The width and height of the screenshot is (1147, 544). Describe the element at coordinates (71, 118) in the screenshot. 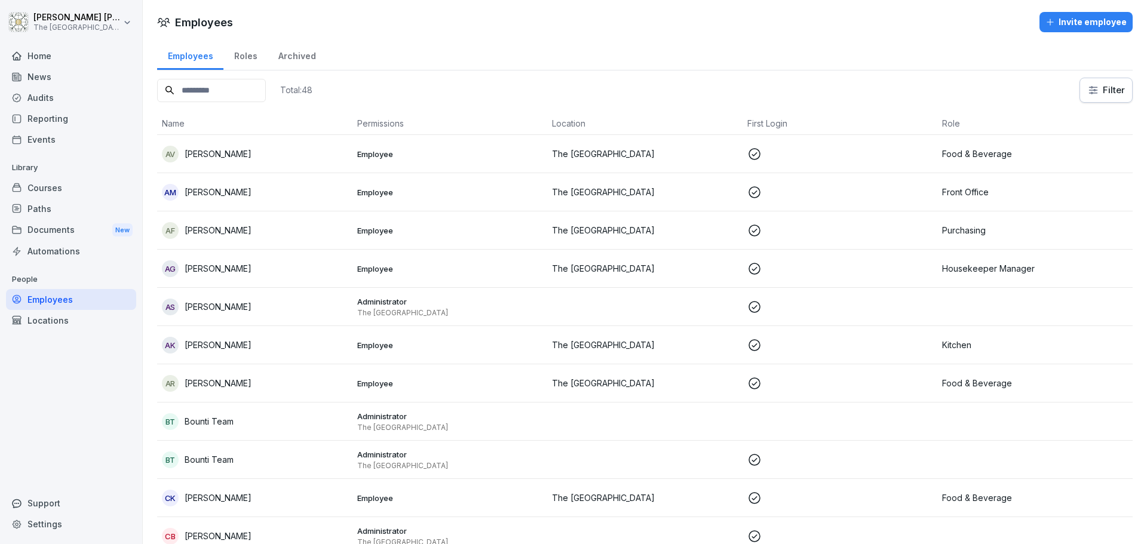

I see `a: Reporting` at that location.